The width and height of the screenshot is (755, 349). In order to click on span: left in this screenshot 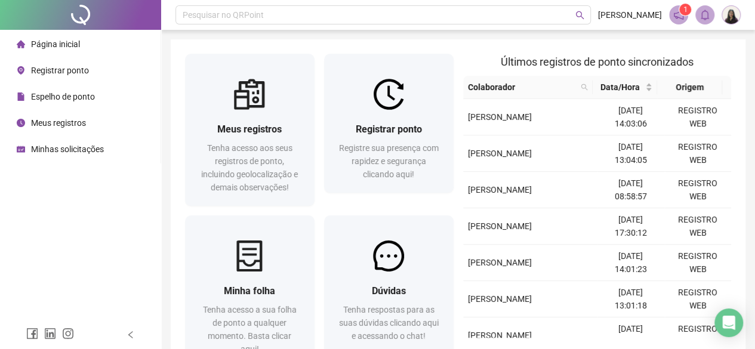, I will do `click(131, 335)`.